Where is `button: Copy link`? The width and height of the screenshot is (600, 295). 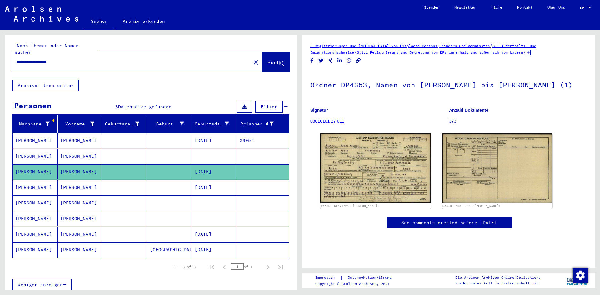 button: Copy link is located at coordinates (358, 61).